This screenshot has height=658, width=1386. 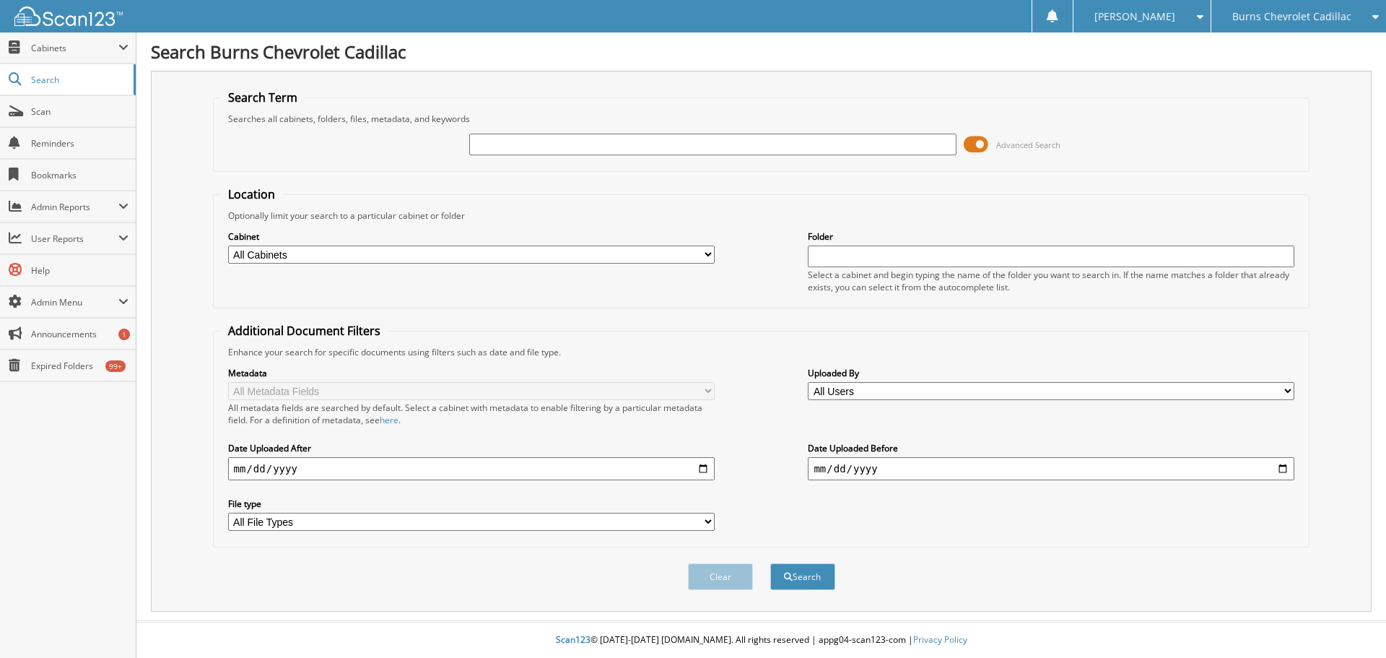 What do you see at coordinates (471, 503) in the screenshot?
I see `label: File type` at bounding box center [471, 503].